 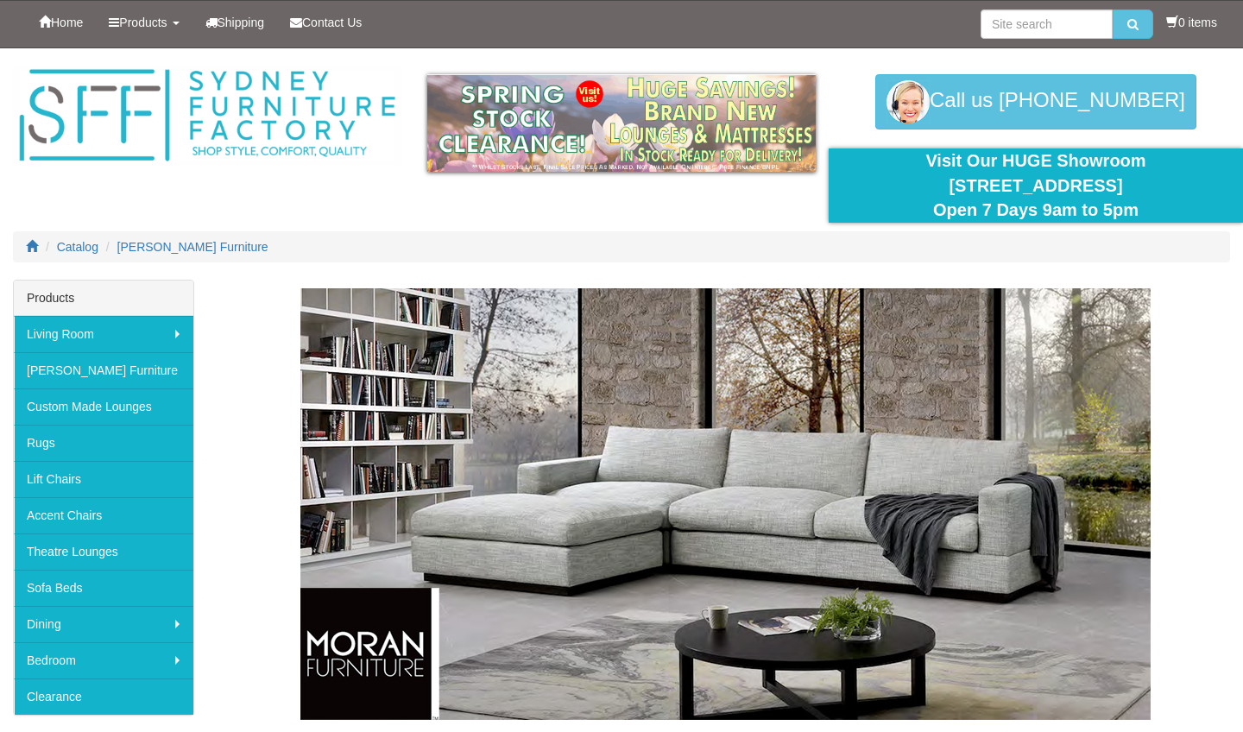 I want to click on img: Moran Furniture, so click(x=725, y=504).